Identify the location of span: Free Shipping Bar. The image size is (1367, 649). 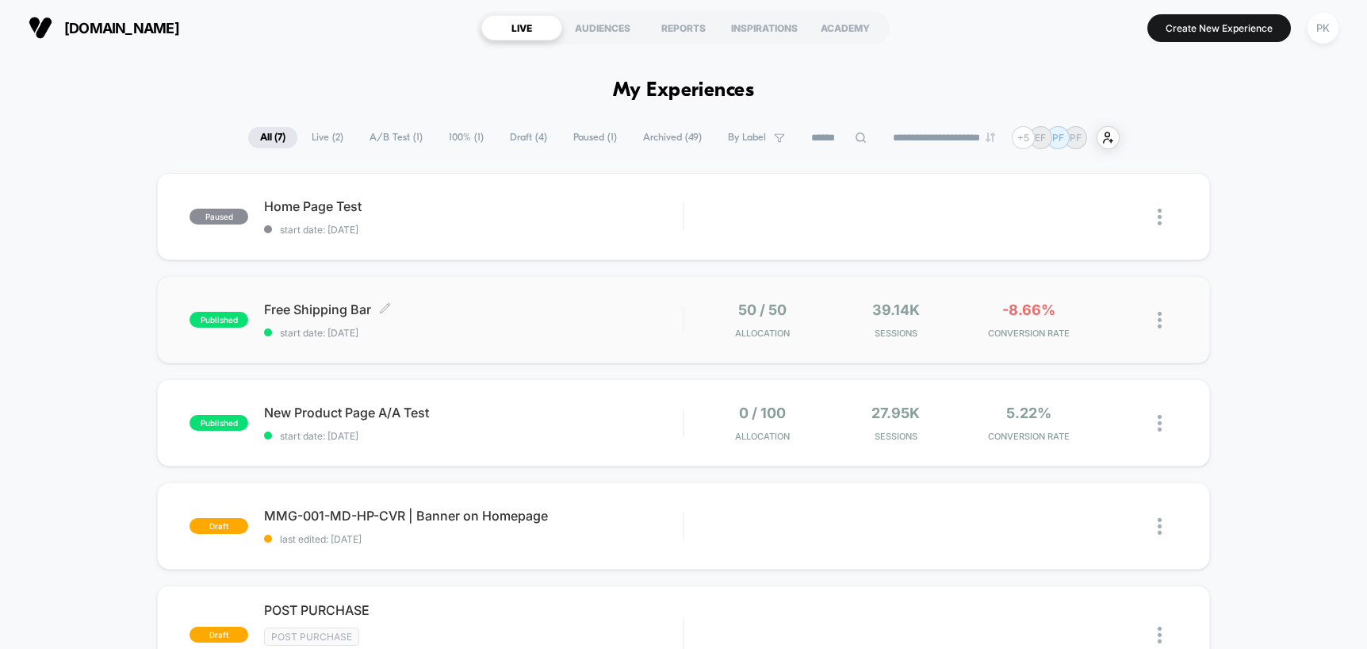
(473, 309).